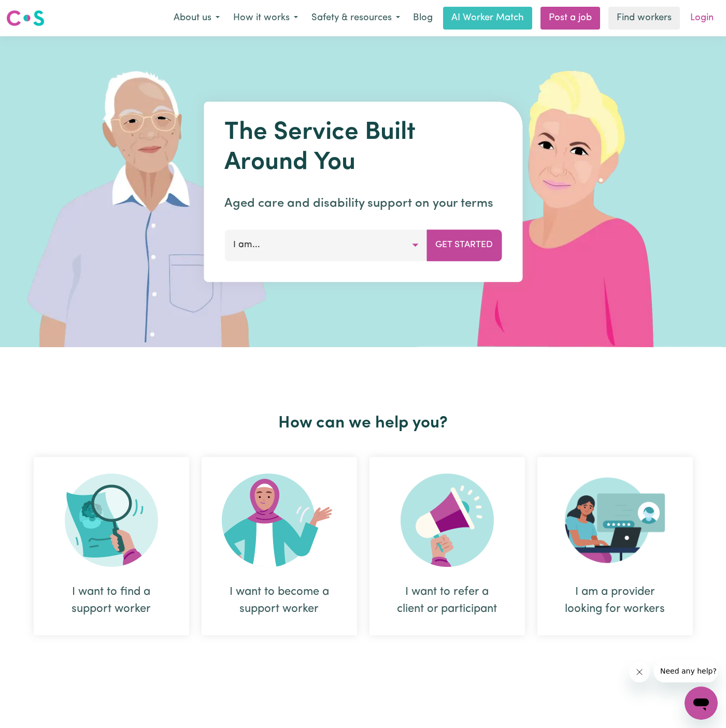 The height and width of the screenshot is (728, 726). Describe the element at coordinates (423, 18) in the screenshot. I see `a: Blog` at that location.